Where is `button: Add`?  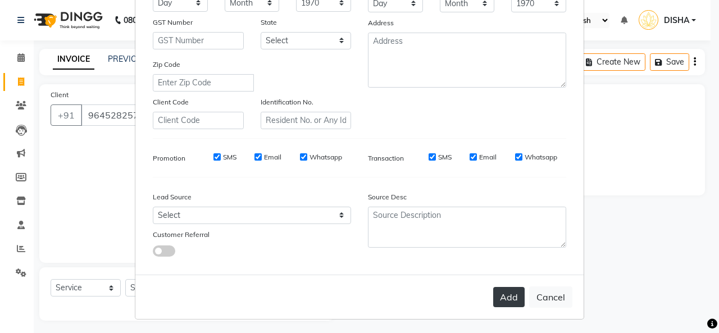
button: Add is located at coordinates (509, 297).